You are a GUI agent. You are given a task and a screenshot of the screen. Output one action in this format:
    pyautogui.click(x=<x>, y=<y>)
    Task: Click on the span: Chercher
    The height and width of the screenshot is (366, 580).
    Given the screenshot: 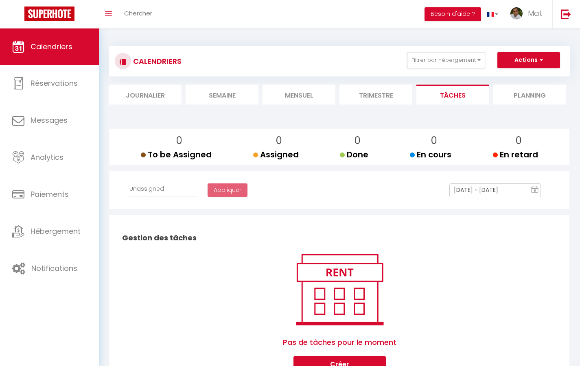 What is the action you would take?
    pyautogui.click(x=138, y=13)
    